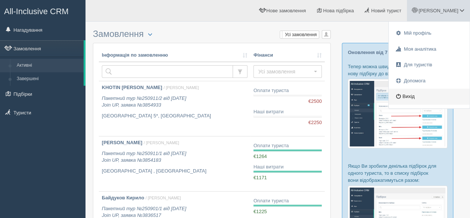 Image resolution: width=470 pixels, height=218 pixels. I want to click on span: Моя аналітика, so click(420, 49).